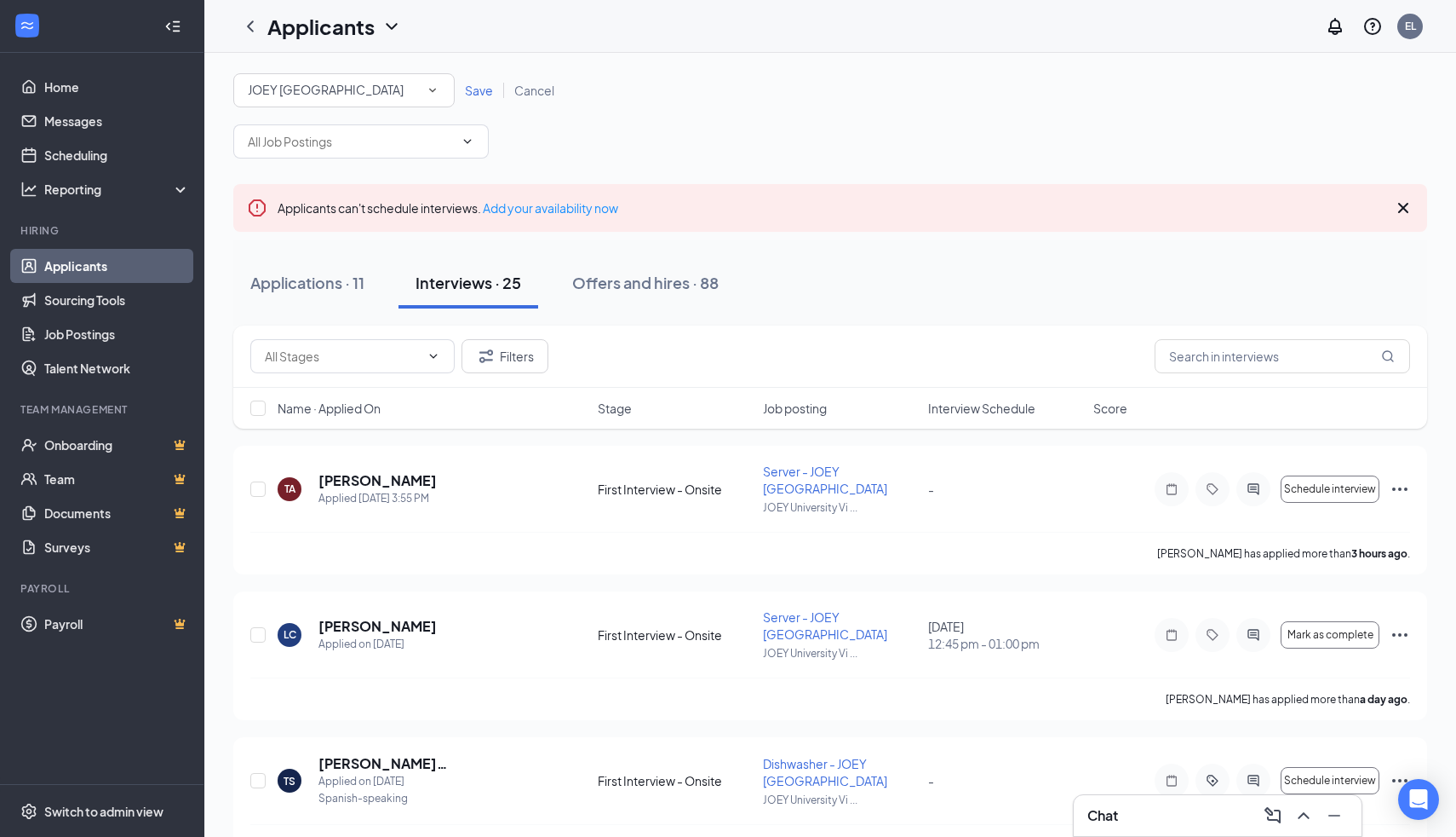  Describe the element at coordinates (1110, 408) in the screenshot. I see `span: Score` at that location.